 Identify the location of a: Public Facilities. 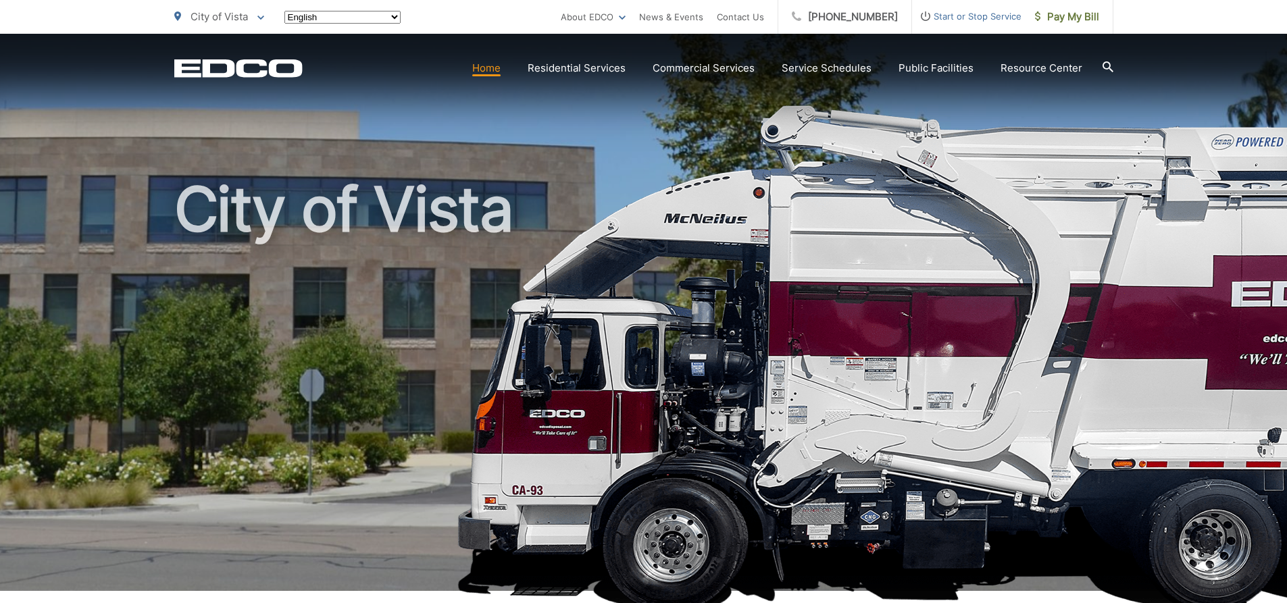
(935, 68).